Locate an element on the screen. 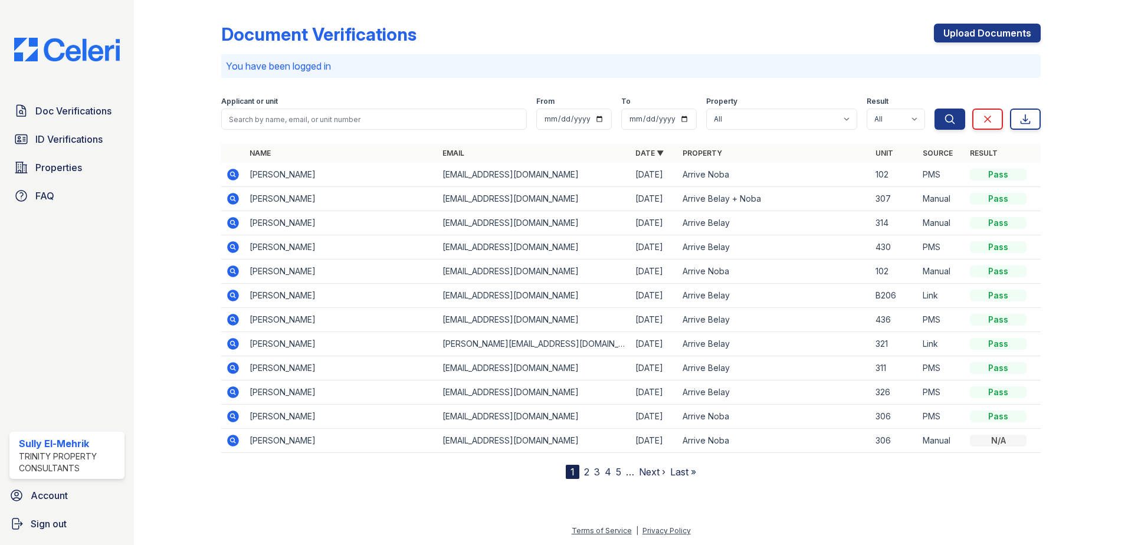 The height and width of the screenshot is (545, 1128). td: Link is located at coordinates (941, 295).